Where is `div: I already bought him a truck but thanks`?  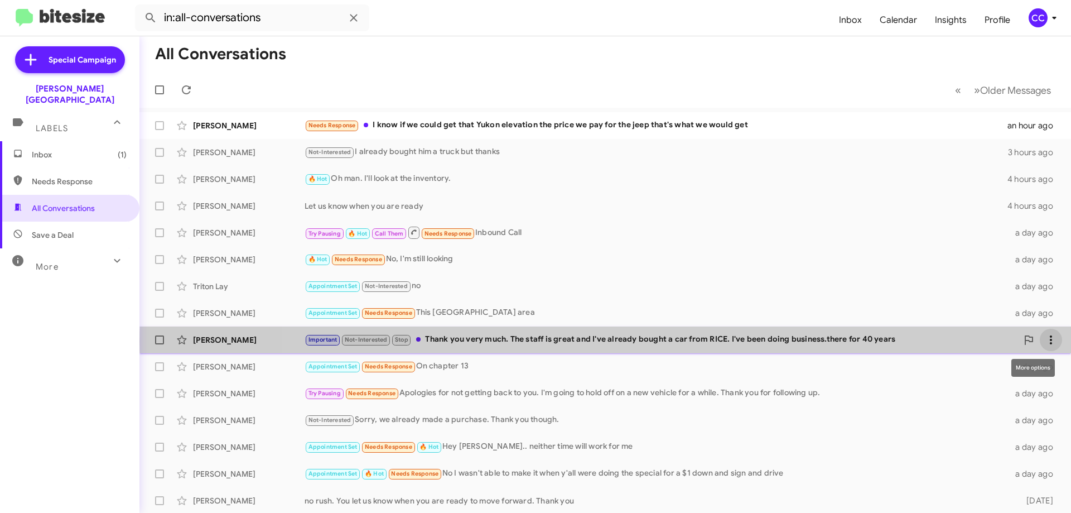
div: I already bought him a truck but thanks is located at coordinates (656, 152).